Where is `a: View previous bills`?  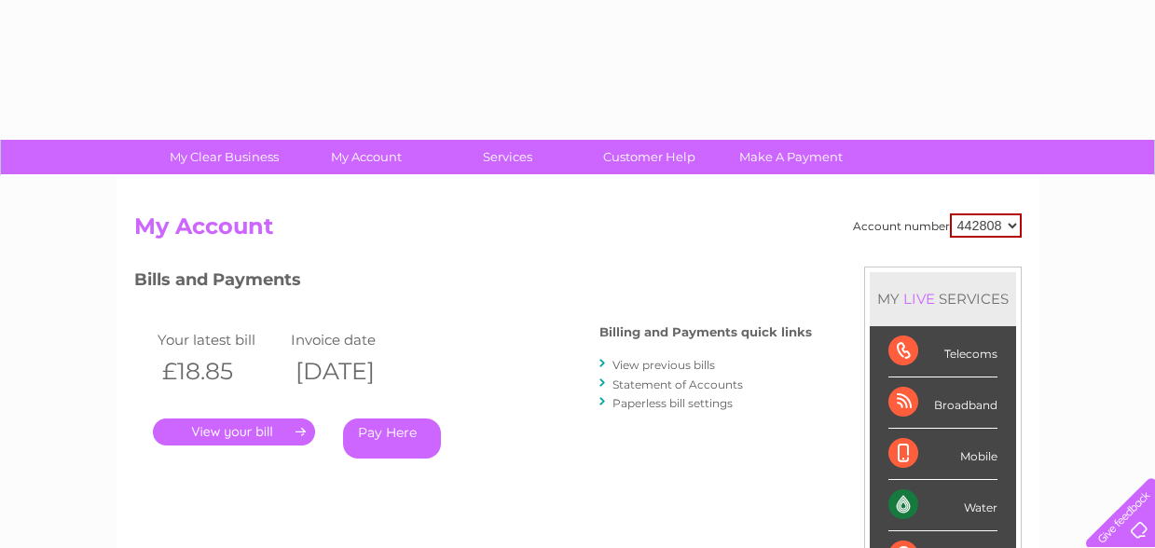 a: View previous bills is located at coordinates (664, 365).